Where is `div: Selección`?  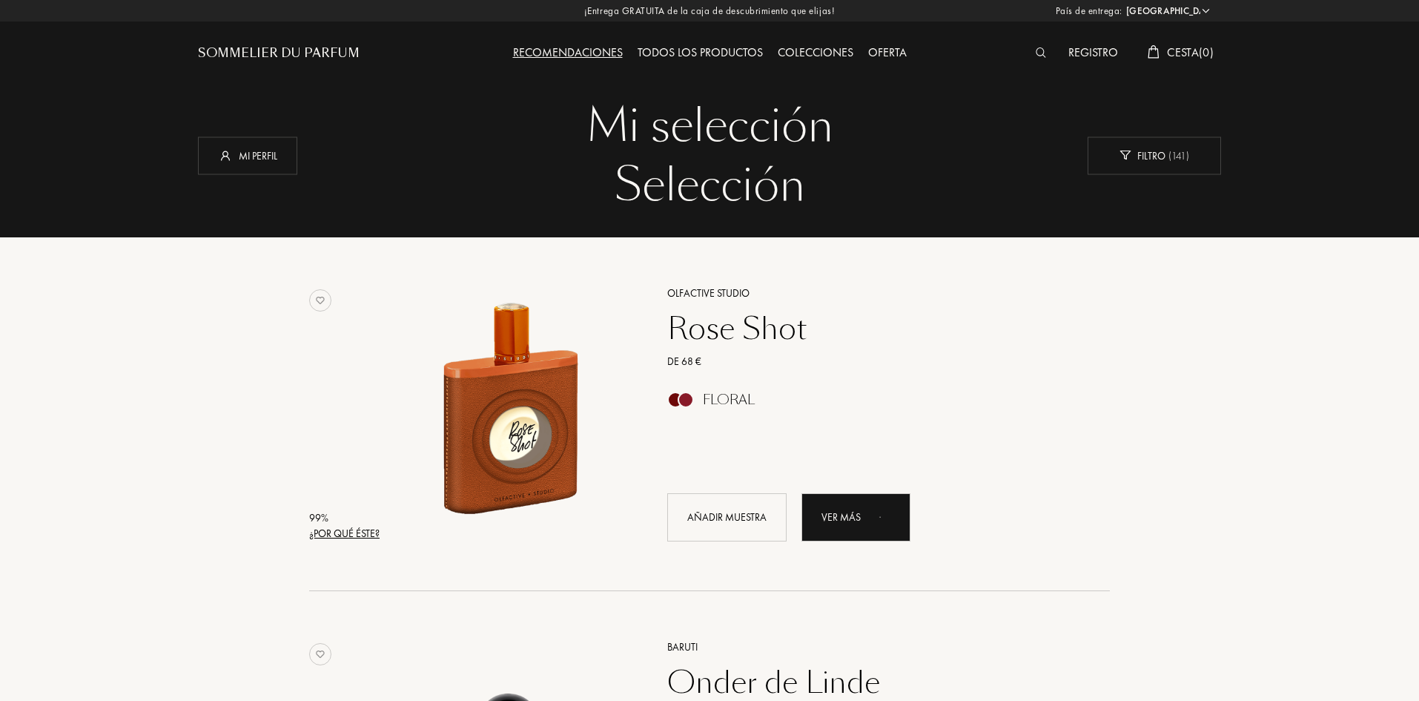
div: Selección is located at coordinates (709, 185).